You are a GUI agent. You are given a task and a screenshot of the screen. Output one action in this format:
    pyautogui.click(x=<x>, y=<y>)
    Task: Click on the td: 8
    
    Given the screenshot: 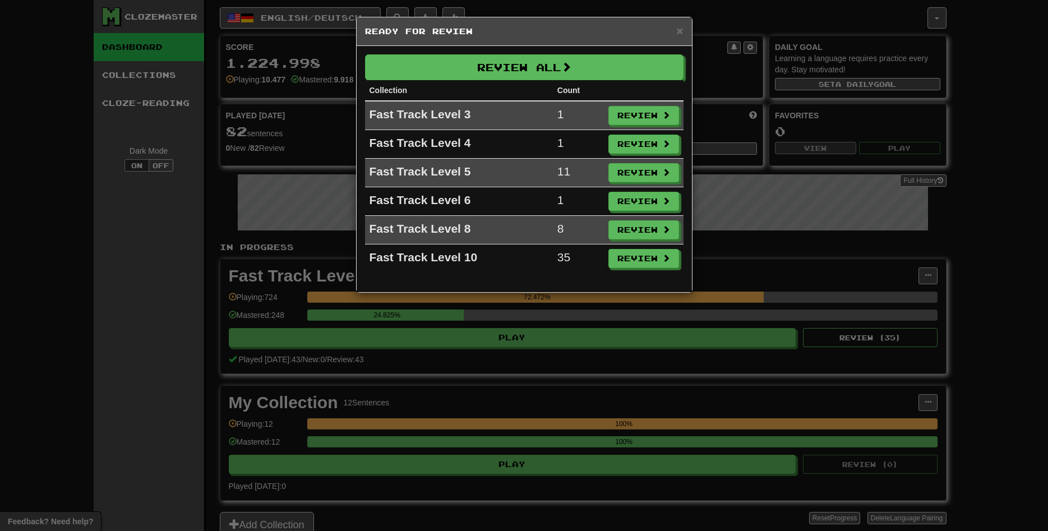 What is the action you would take?
    pyautogui.click(x=578, y=230)
    